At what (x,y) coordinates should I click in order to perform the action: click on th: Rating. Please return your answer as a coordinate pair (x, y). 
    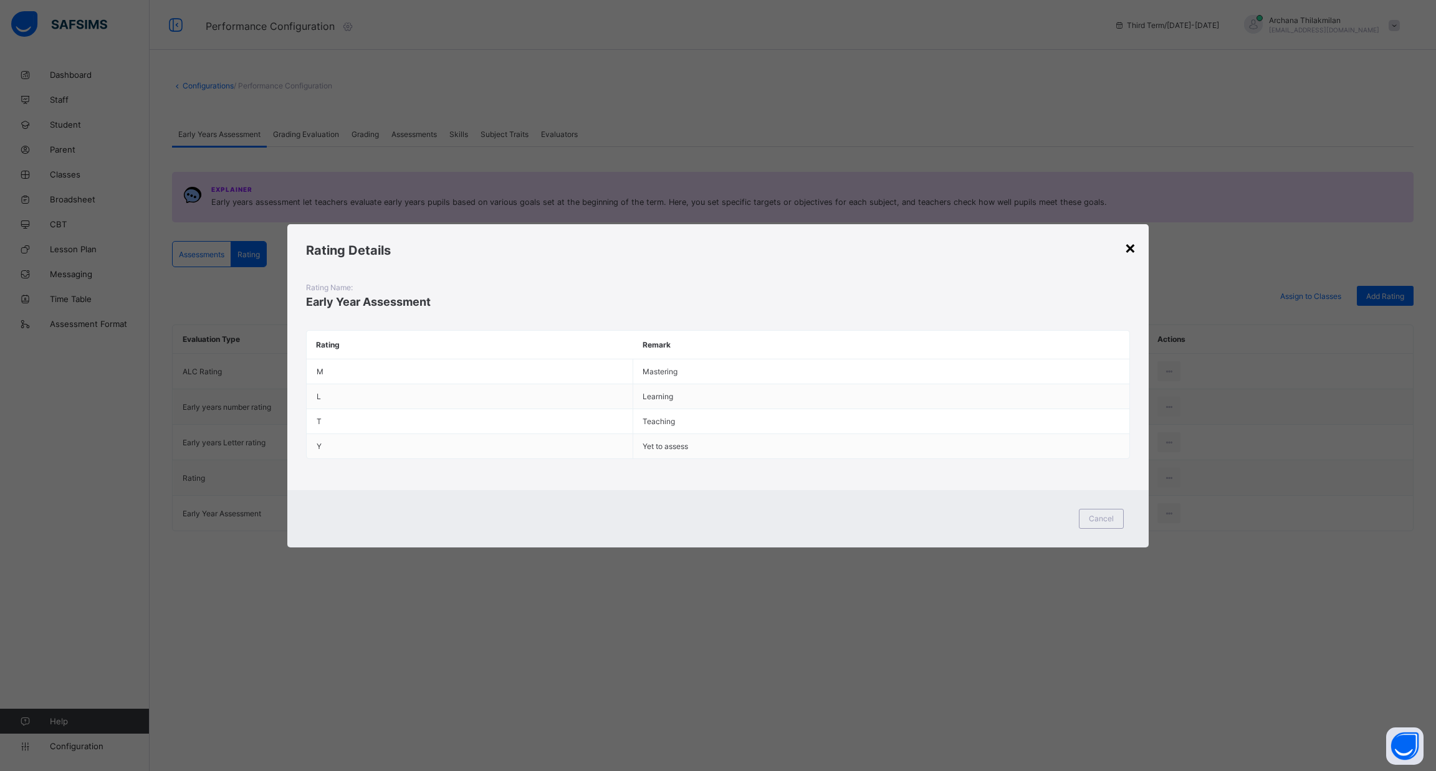
    Looking at the image, I should click on (469, 345).